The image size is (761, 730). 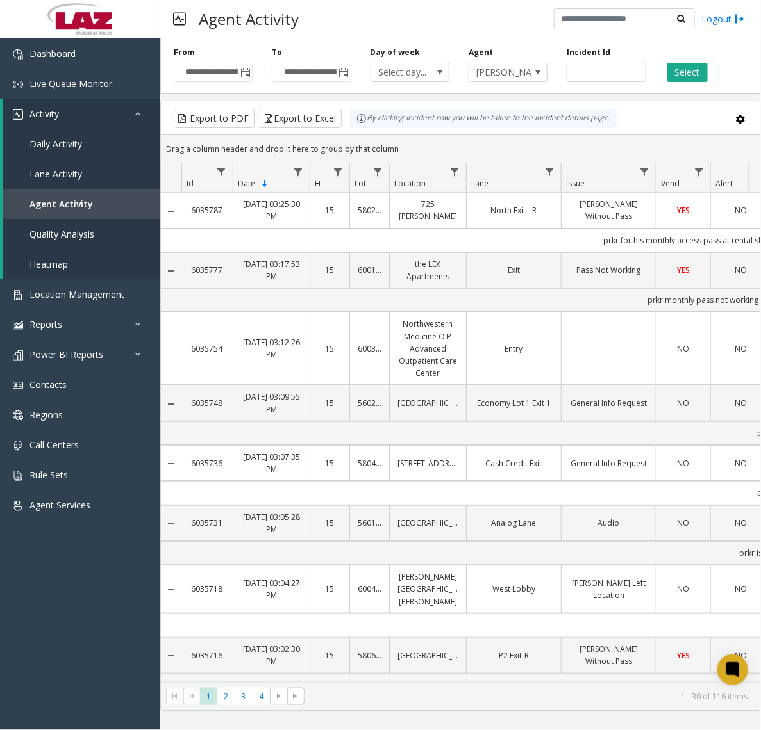 What do you see at coordinates (184, 53) in the screenshot?
I see `label: From` at bounding box center [184, 53].